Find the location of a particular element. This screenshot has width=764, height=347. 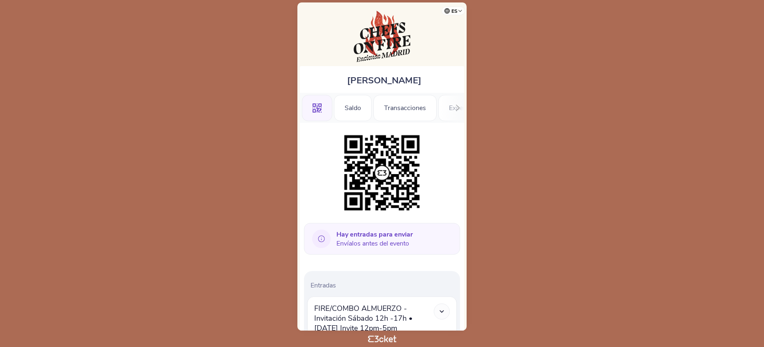

div: Saldo is located at coordinates (353, 108).